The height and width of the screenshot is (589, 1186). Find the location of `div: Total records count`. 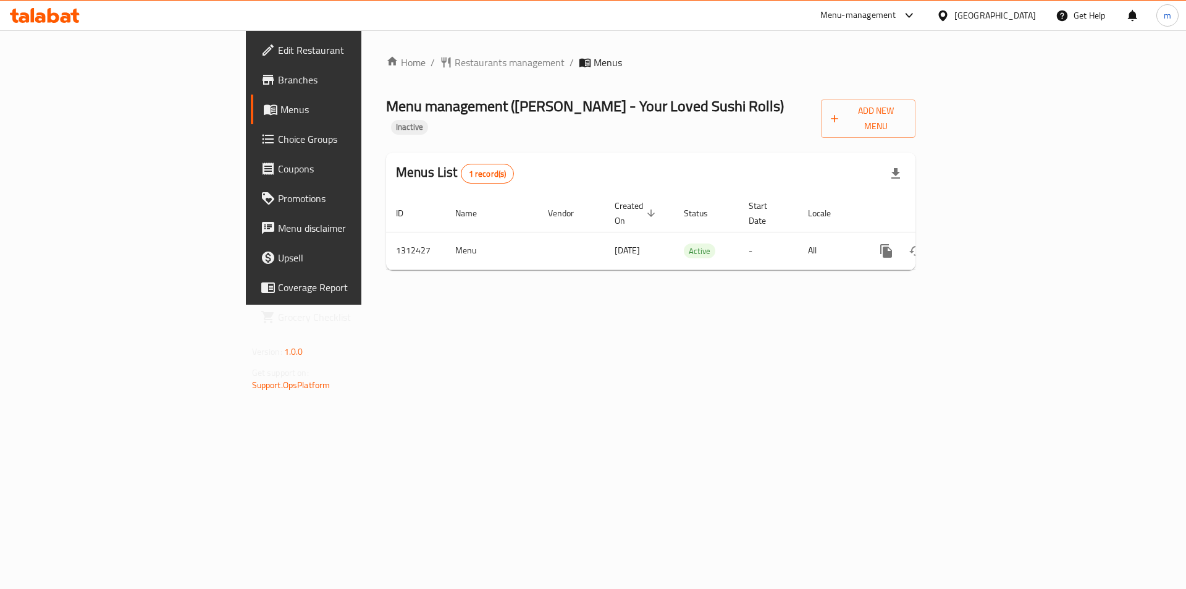

div: Total records count is located at coordinates (487, 174).